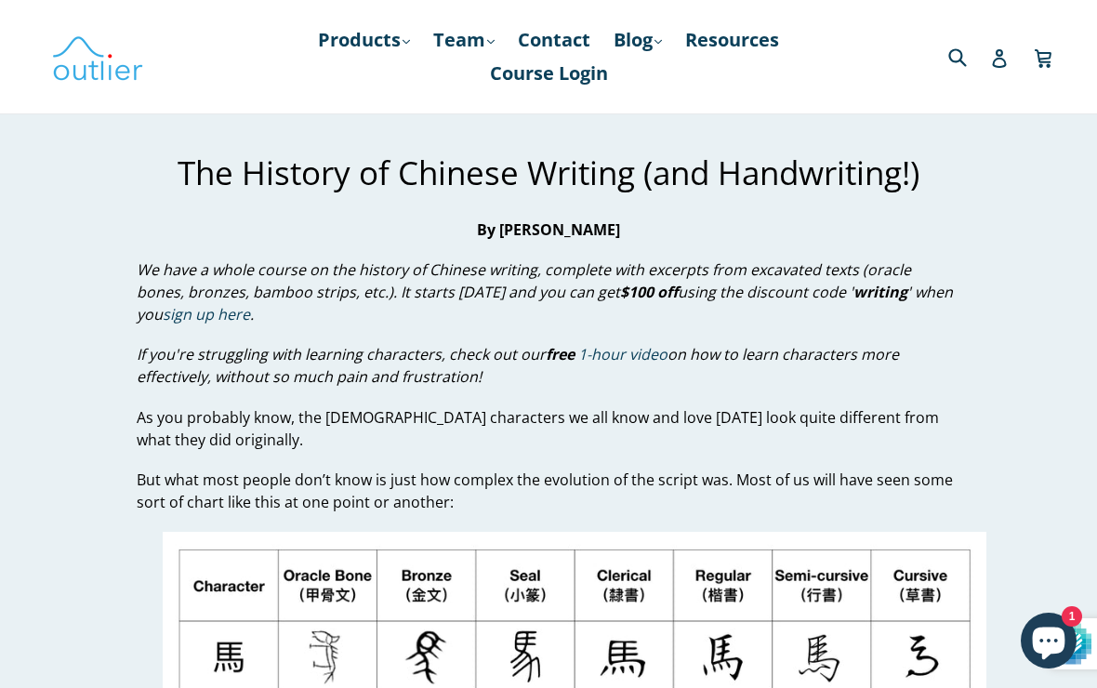 This screenshot has height=688, width=1097. Describe the element at coordinates (968, 56) in the screenshot. I see `input: Search` at that location.